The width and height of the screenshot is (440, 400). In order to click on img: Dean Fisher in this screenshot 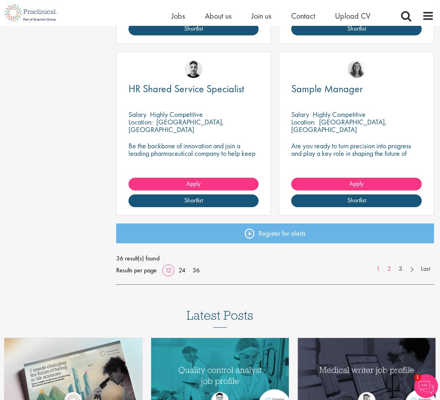, I will do `click(193, 69)`.